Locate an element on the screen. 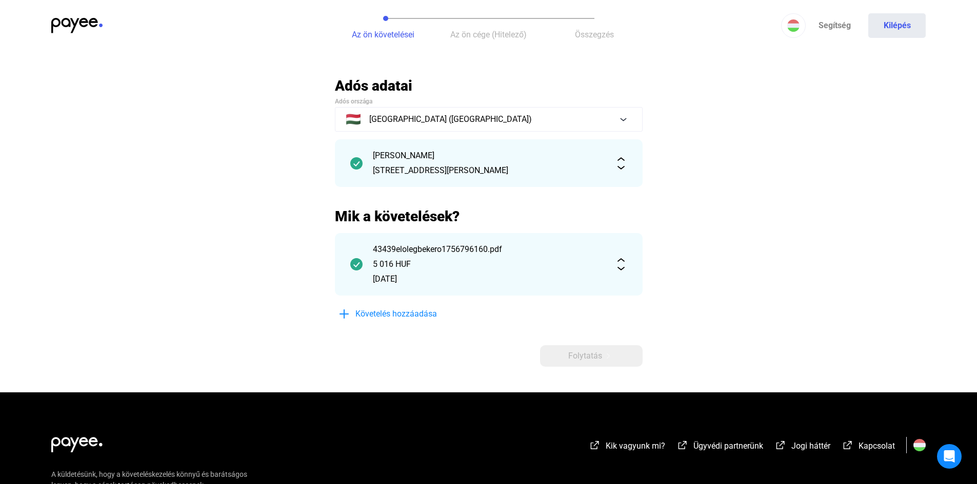 The width and height of the screenshot is (977, 484). h2: Mik a követelések? is located at coordinates (489, 216).